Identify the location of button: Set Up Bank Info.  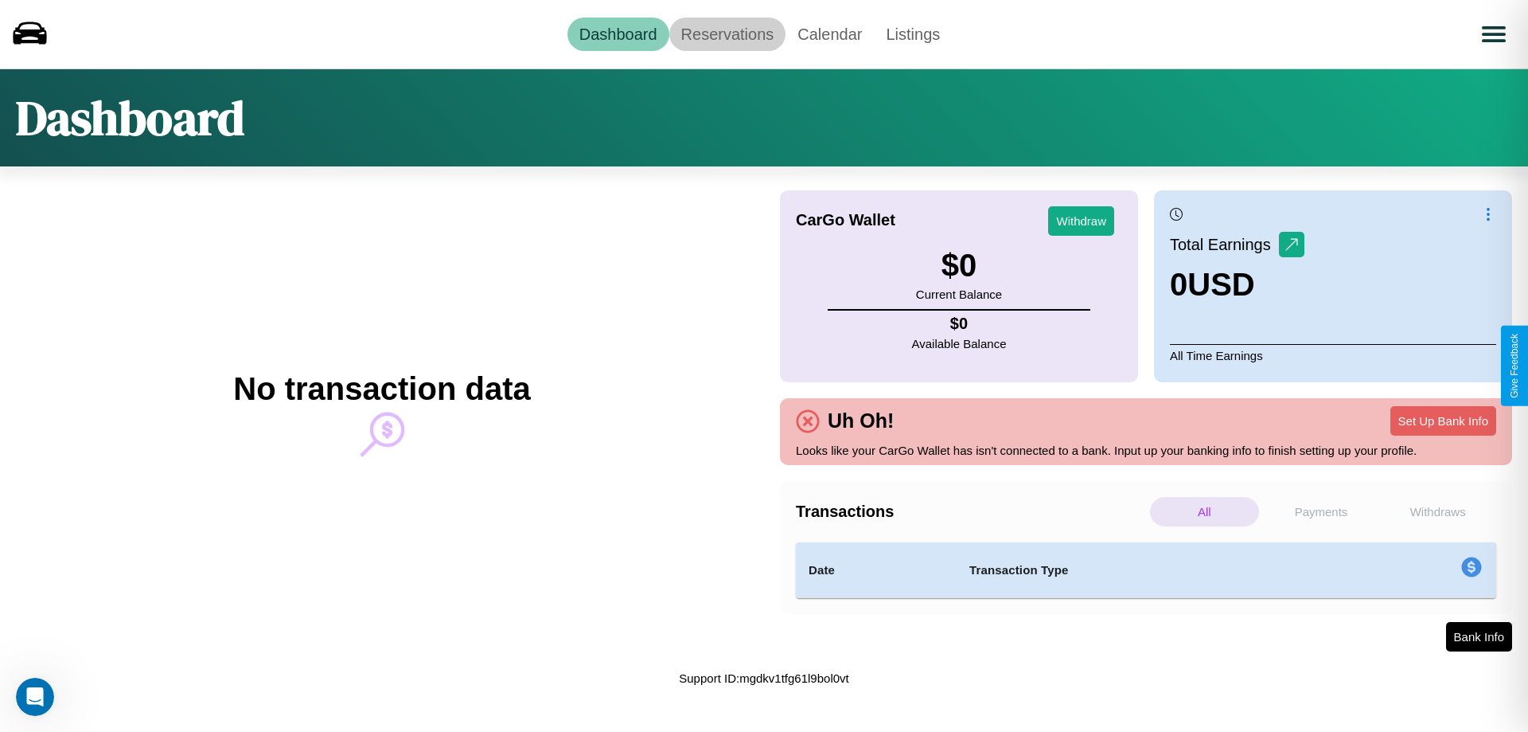
(1443, 420).